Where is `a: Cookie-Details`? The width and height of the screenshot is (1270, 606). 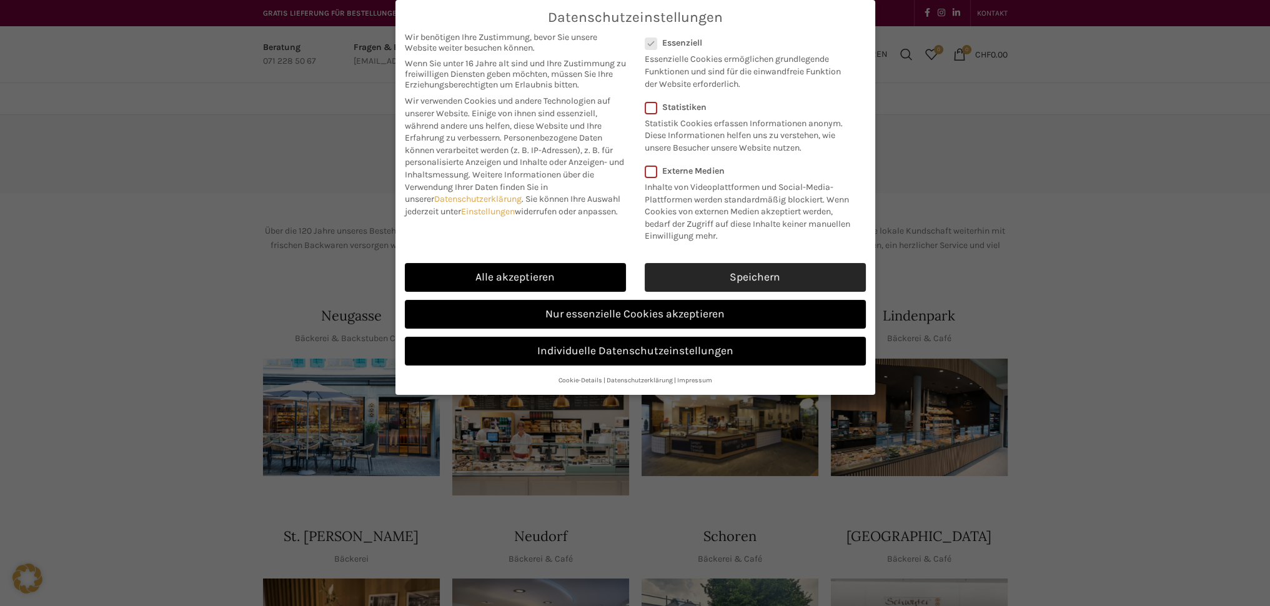 a: Cookie-Details is located at coordinates (580, 380).